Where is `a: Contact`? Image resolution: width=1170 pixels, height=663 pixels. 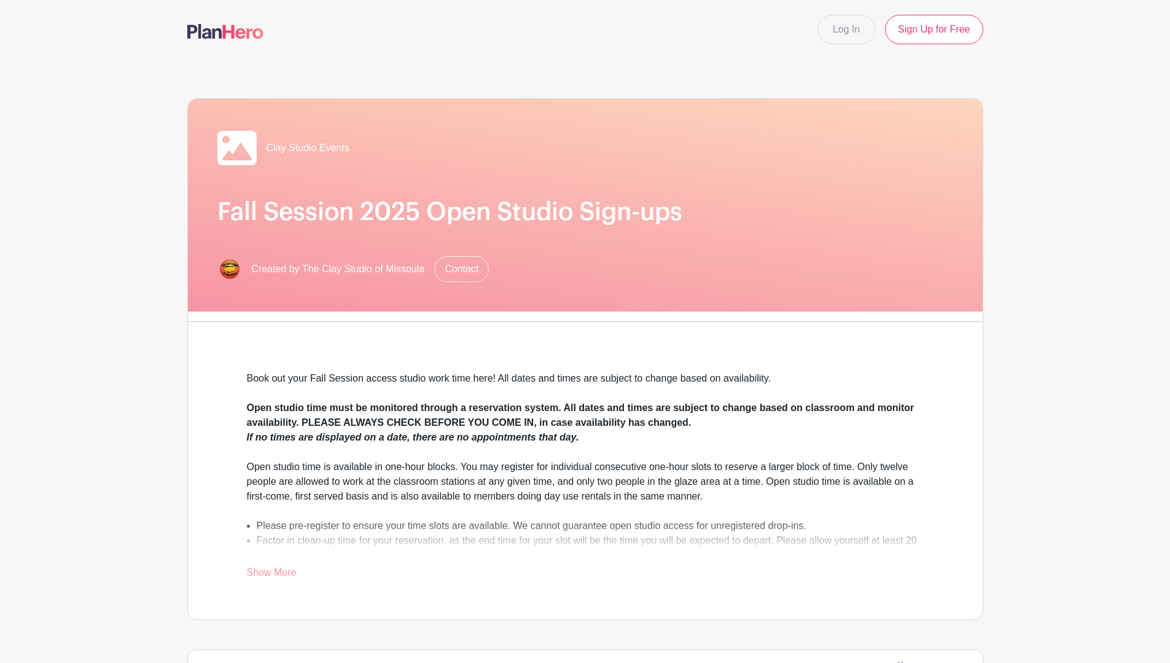 a: Contact is located at coordinates (461, 269).